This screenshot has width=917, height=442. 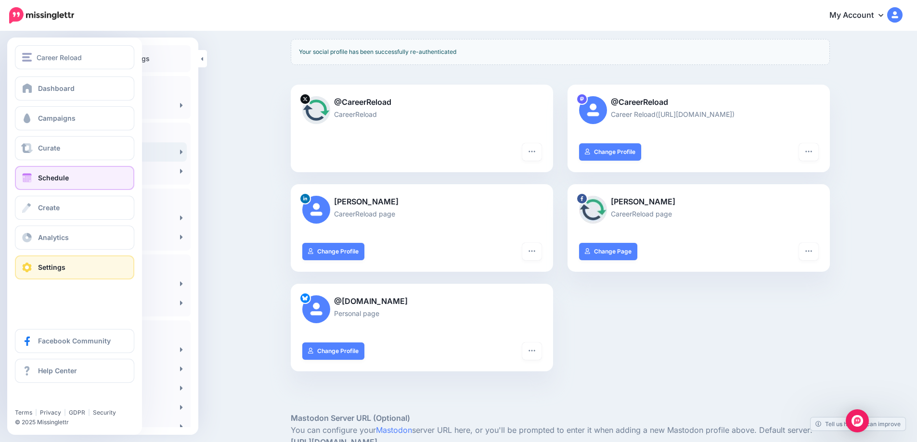 I want to click on span: Campaigns, so click(x=57, y=118).